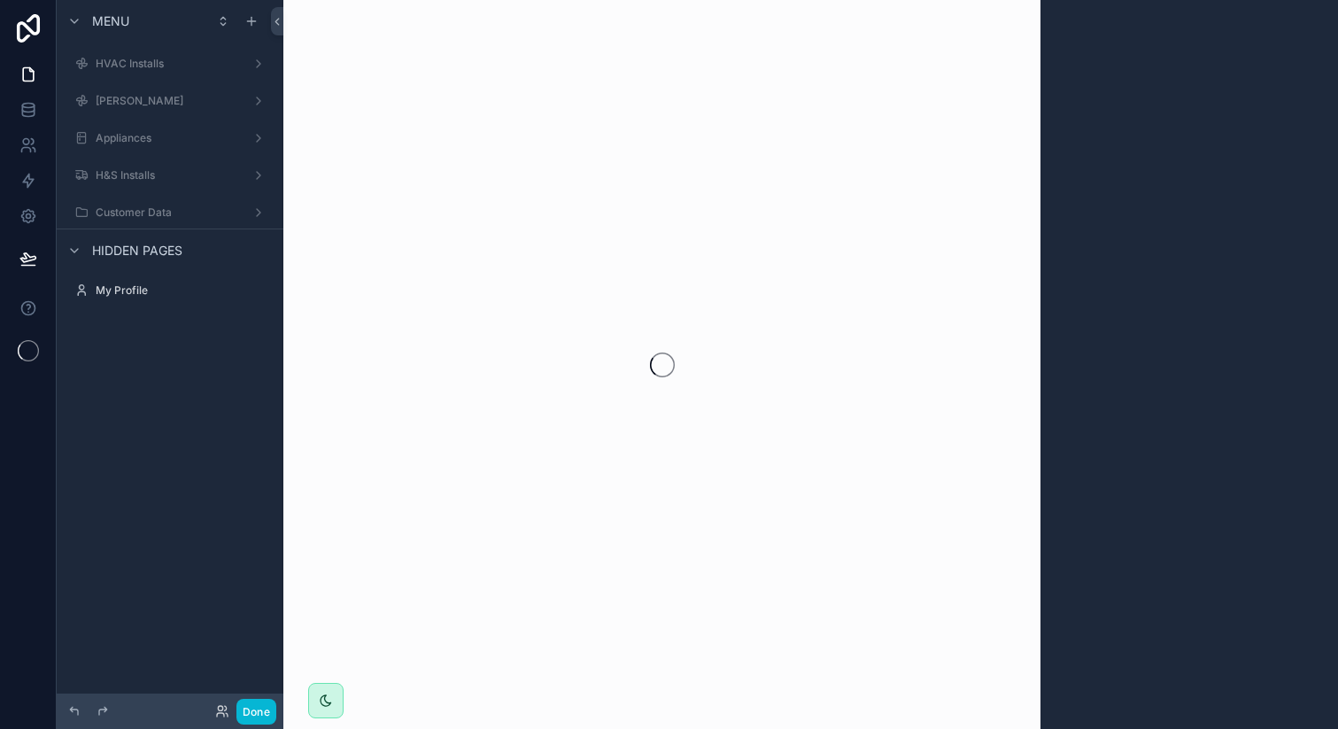  Describe the element at coordinates (170, 64) in the screenshot. I see `label: HVAC Installs` at that location.